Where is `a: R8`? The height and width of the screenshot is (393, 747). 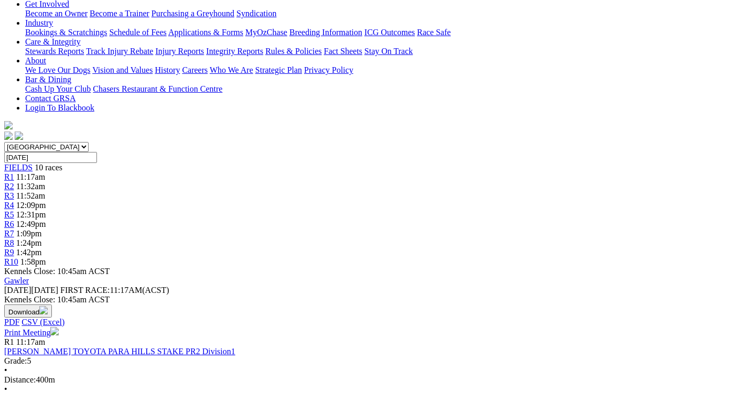 a: R8 is located at coordinates (9, 243).